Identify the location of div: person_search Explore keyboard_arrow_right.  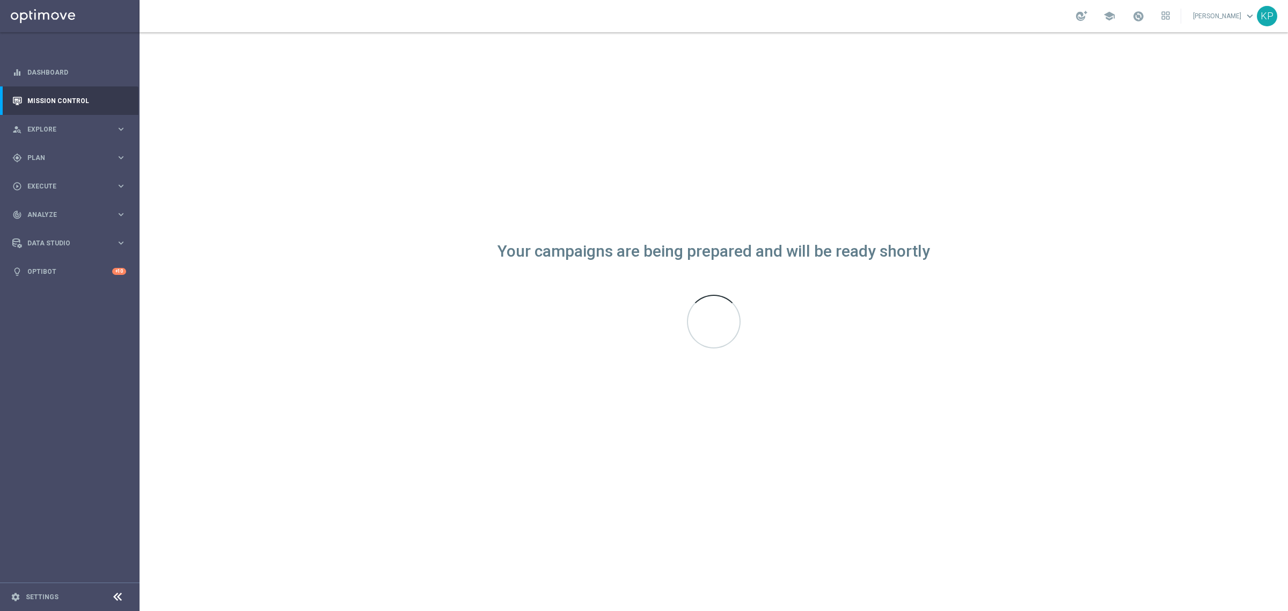
(69, 129).